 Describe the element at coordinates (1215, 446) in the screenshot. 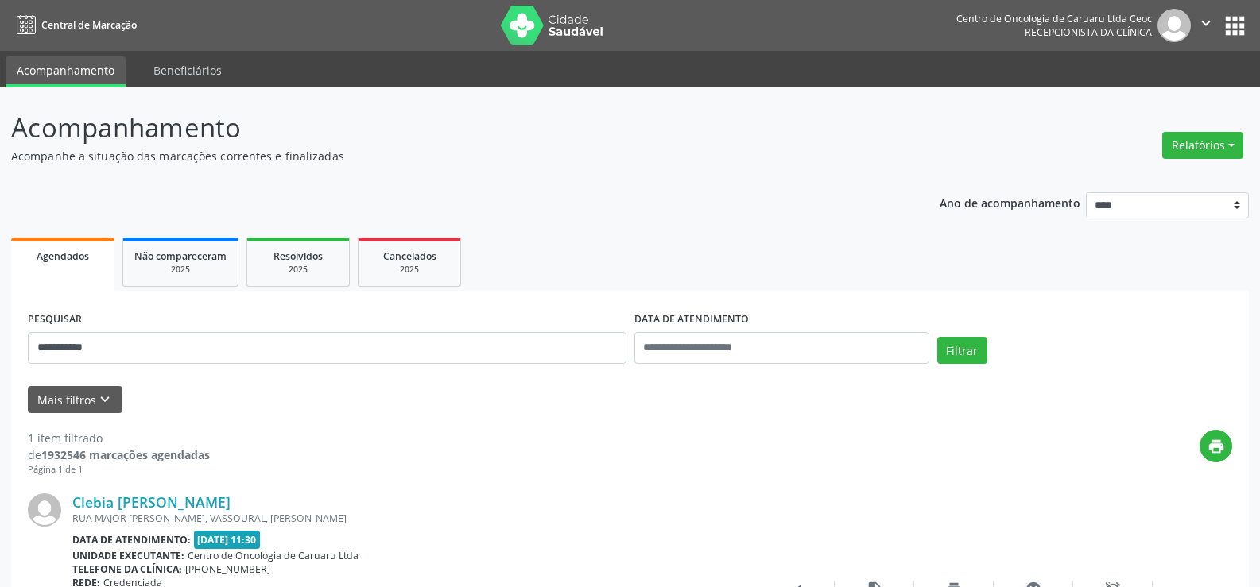

I see `button: print` at that location.